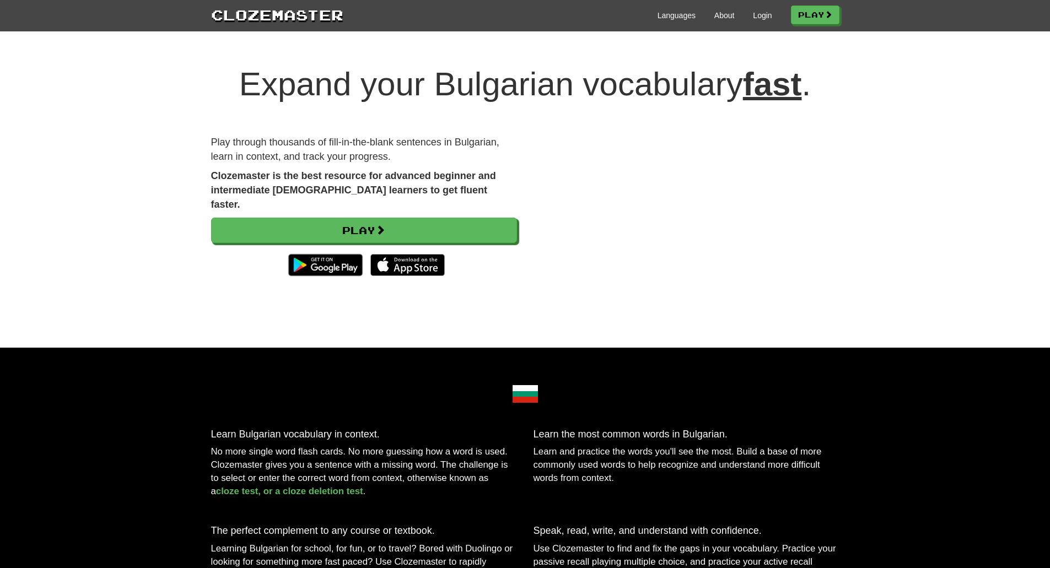  What do you see at coordinates (407, 265) in the screenshot?
I see `img: Download_on_the_App_Store_Badge_US-UK_135x40-25178aeef6eb6b83b96f5f2d004eda3bffbb37122de64afbaef7...` at bounding box center [407, 265].